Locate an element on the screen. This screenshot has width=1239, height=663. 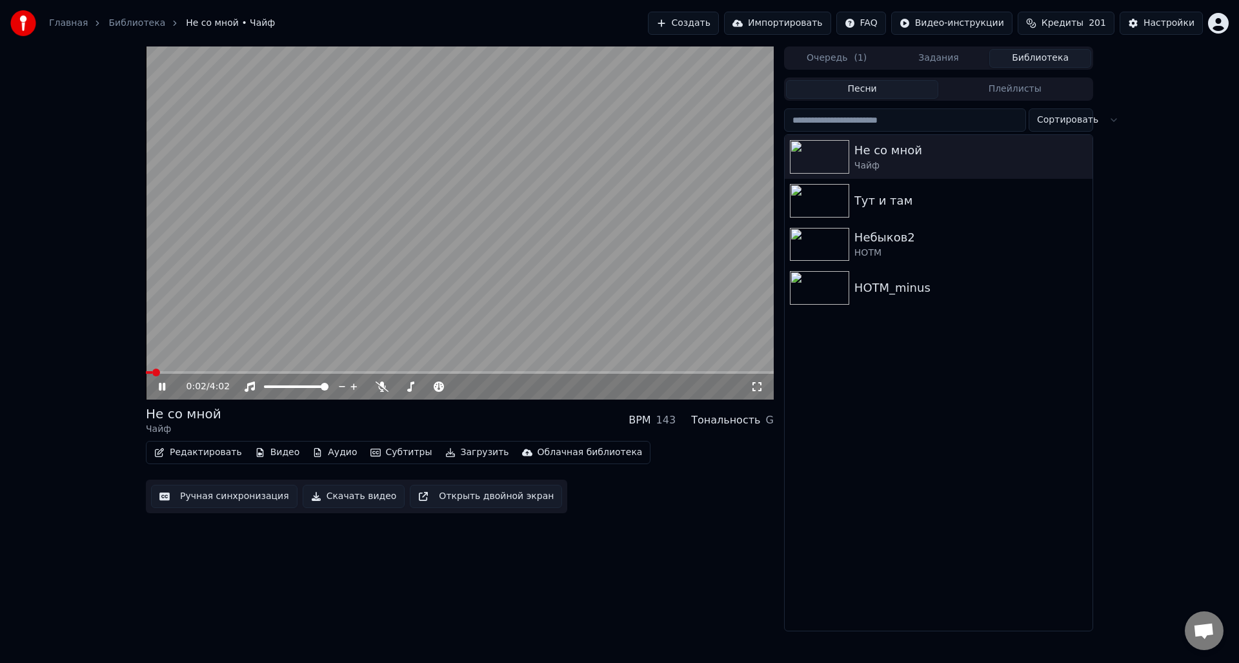
button: Скачать видео is located at coordinates (354, 496).